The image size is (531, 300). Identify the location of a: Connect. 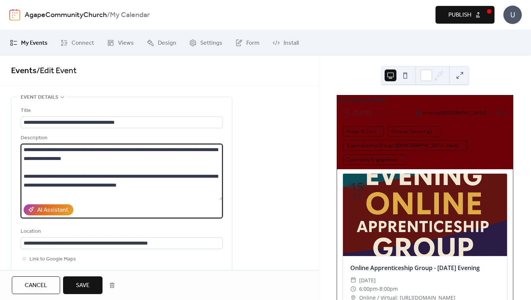
(77, 43).